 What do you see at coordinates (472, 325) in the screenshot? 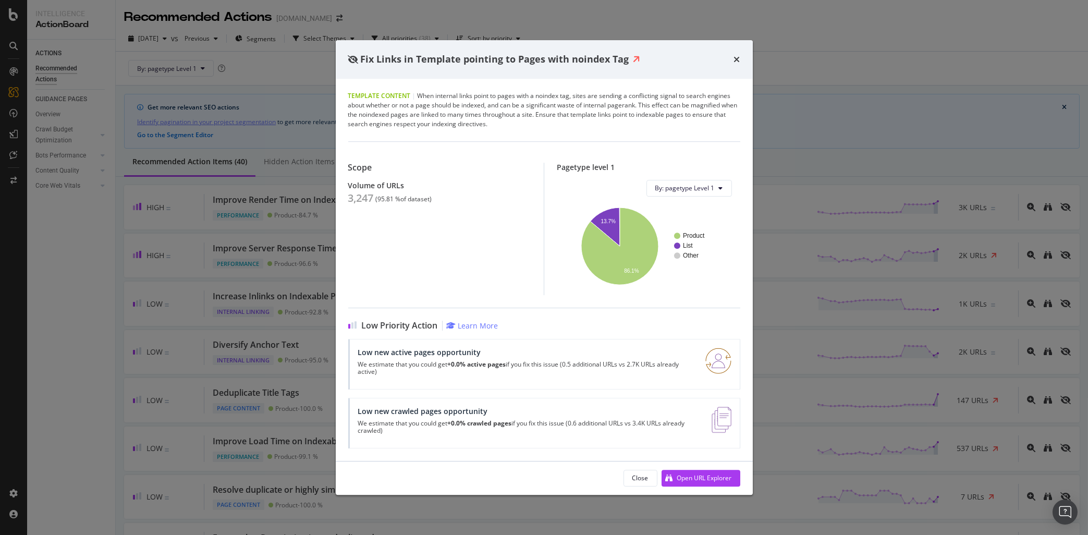
I see `a: Learn More` at bounding box center [472, 325].